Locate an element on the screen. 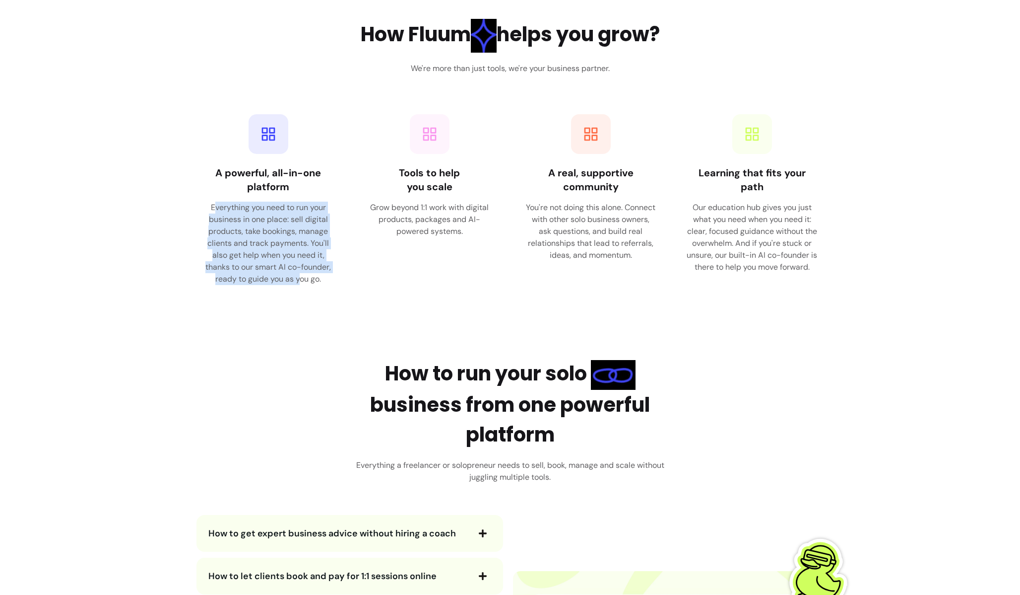 The height and width of the screenshot is (595, 1020). div: You're not doing this alone. Connect with other solo business owners, ask questions, and build re... is located at coordinates (591, 231).